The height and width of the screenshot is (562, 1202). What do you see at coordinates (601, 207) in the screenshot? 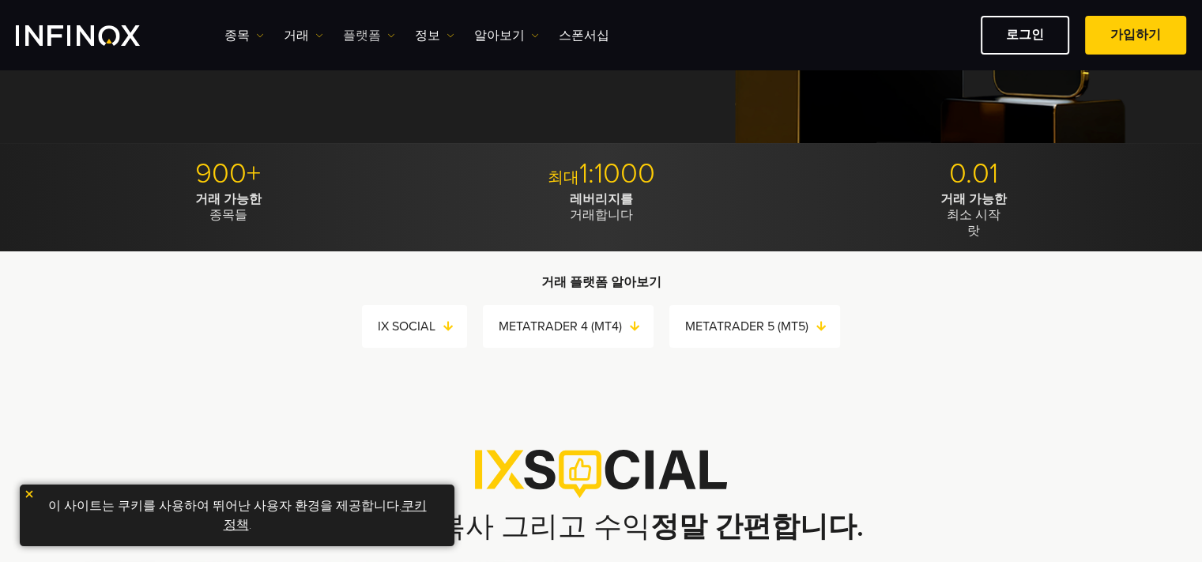
I see `p: 거래합니다` at bounding box center [601, 207].